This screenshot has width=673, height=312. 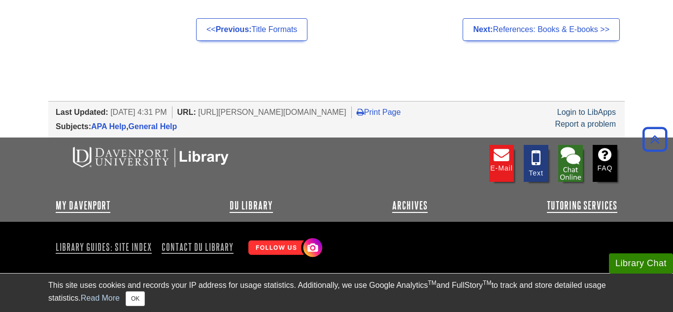 I want to click on li: Chat with Library, so click(x=570, y=163).